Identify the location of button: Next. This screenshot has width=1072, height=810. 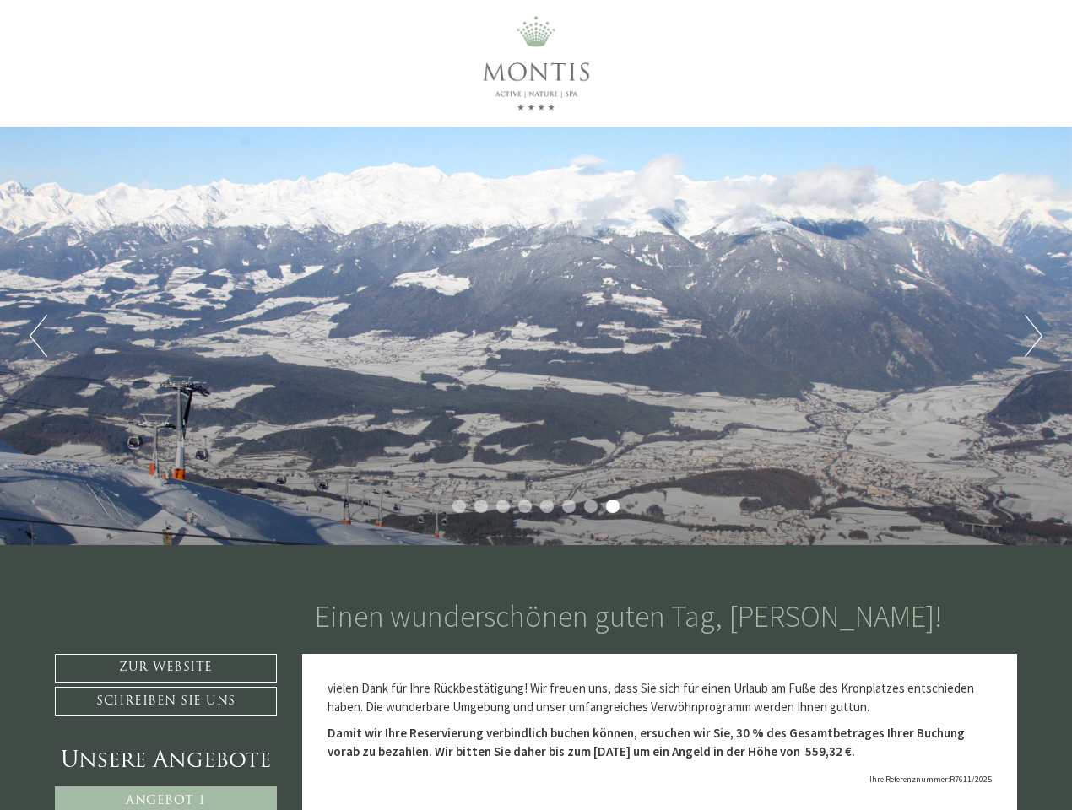
(1033, 336).